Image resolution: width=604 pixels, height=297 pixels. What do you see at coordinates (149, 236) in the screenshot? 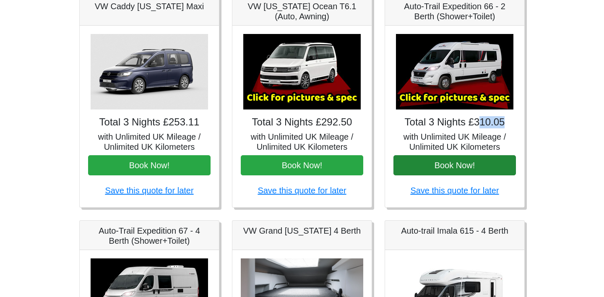
I see `h5: Auto-Trail Expedition 67 - 4 Berth (Shower+Toilet)` at bounding box center [149, 236].